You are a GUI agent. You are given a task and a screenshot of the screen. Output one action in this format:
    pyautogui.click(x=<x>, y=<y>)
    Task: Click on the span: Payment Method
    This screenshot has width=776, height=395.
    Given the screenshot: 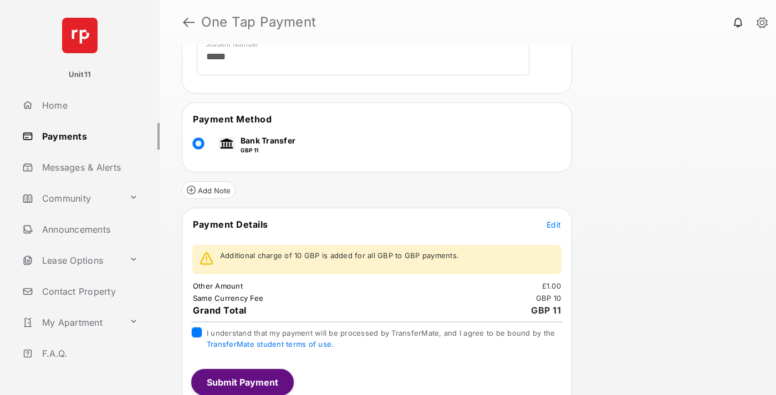 What is the action you would take?
    pyautogui.click(x=232, y=119)
    